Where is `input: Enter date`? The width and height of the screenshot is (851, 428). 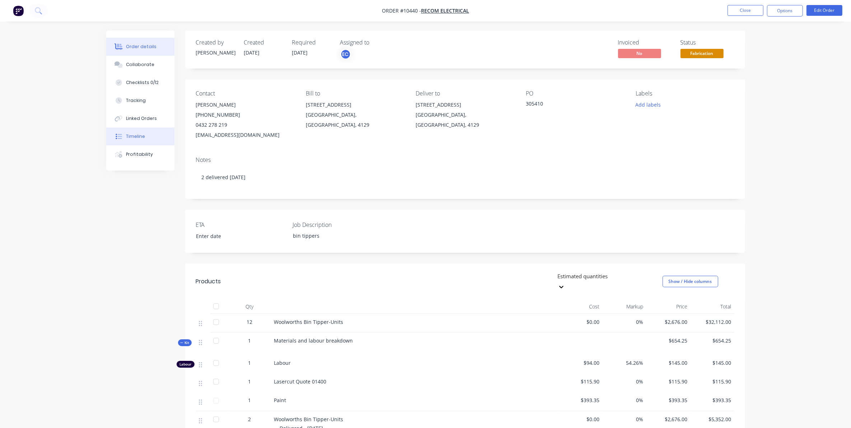
input: Enter date is located at coordinates (235, 236).